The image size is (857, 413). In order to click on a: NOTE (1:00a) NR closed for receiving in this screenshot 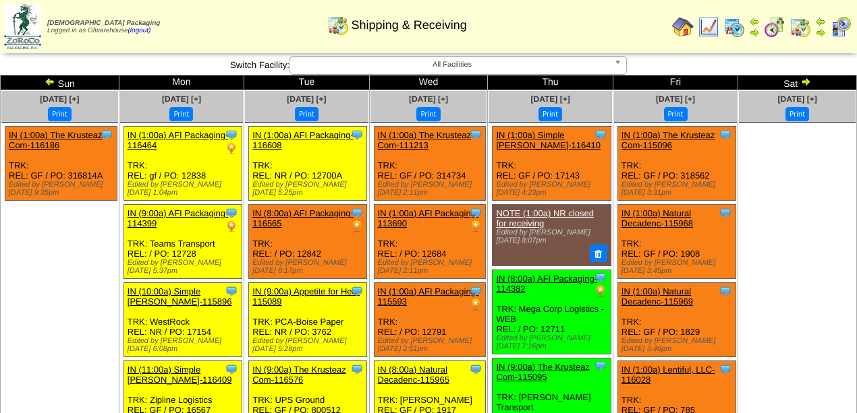, I will do `click(544, 219)`.